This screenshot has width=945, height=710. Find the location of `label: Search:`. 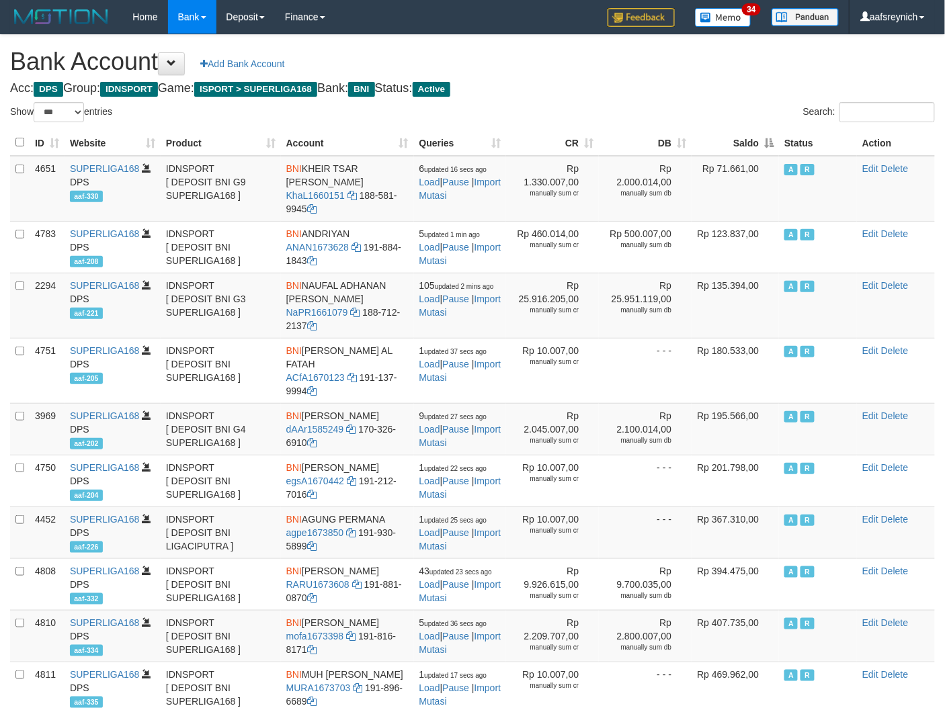

label: Search: is located at coordinates (869, 112).